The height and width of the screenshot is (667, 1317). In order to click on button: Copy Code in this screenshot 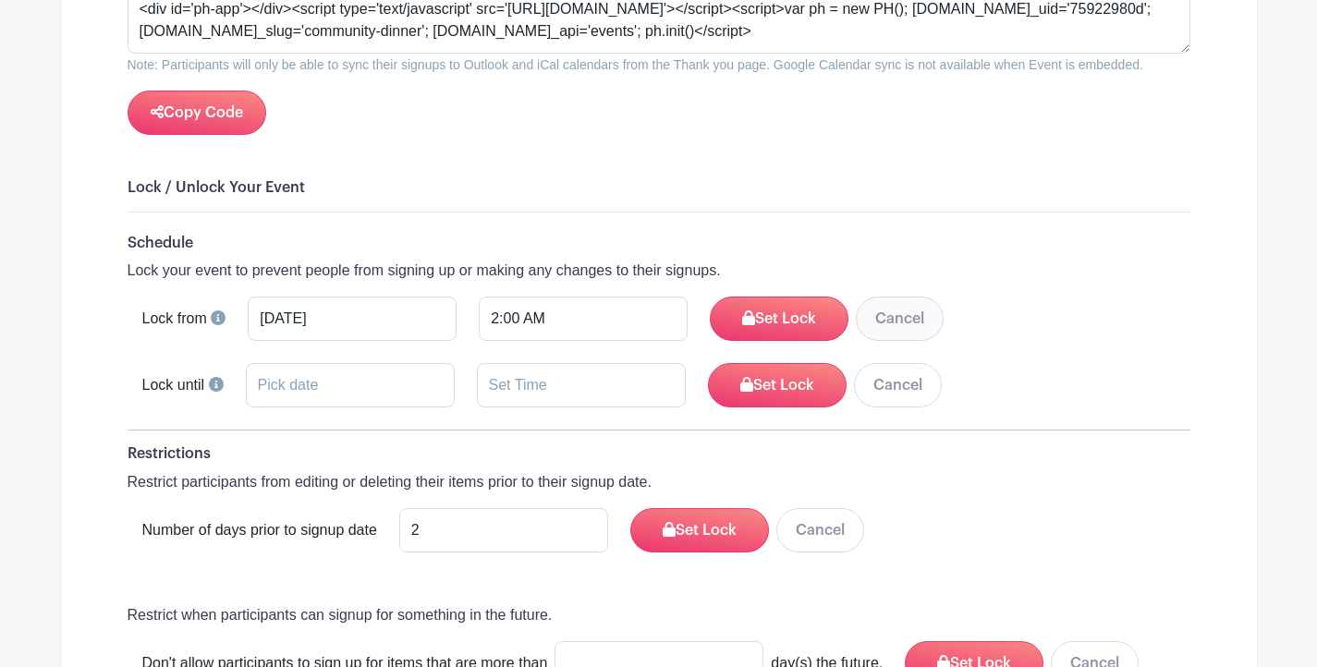, I will do `click(197, 113)`.